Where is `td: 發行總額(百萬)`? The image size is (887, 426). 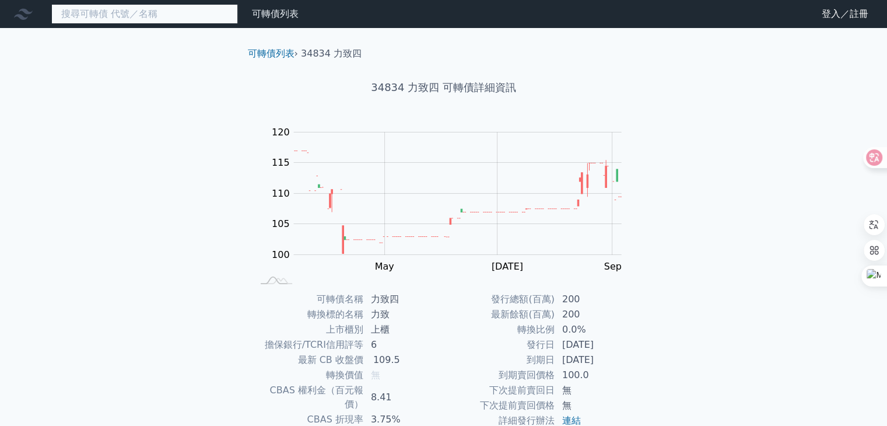 td: 發行總額(百萬) is located at coordinates (499, 299).